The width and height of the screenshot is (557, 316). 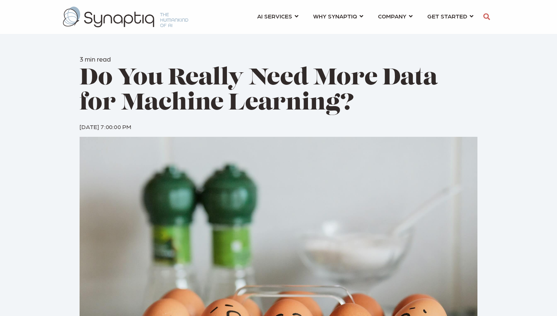 What do you see at coordinates (365, 17) in the screenshot?
I see `nav: menu` at bounding box center [365, 17].